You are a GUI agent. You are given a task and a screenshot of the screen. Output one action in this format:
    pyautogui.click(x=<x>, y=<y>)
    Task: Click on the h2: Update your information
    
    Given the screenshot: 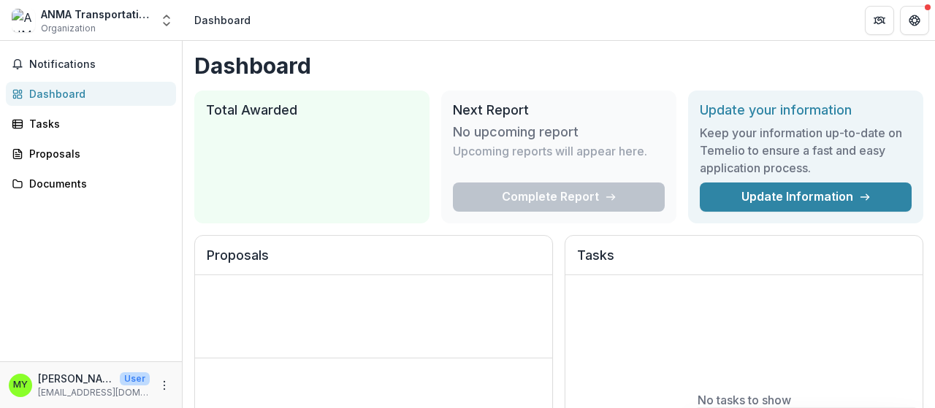 What is the action you would take?
    pyautogui.click(x=805, y=110)
    